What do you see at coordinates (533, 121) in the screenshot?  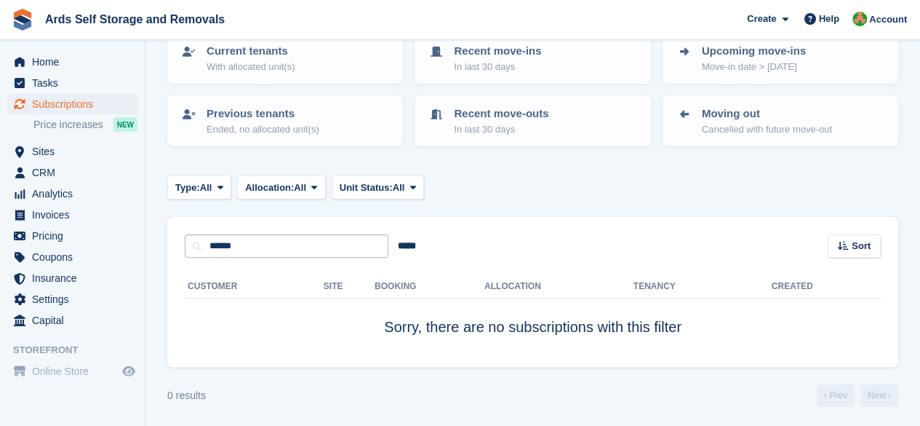 I see `a: Recent move-outs In last 30 days` at bounding box center [533, 121].